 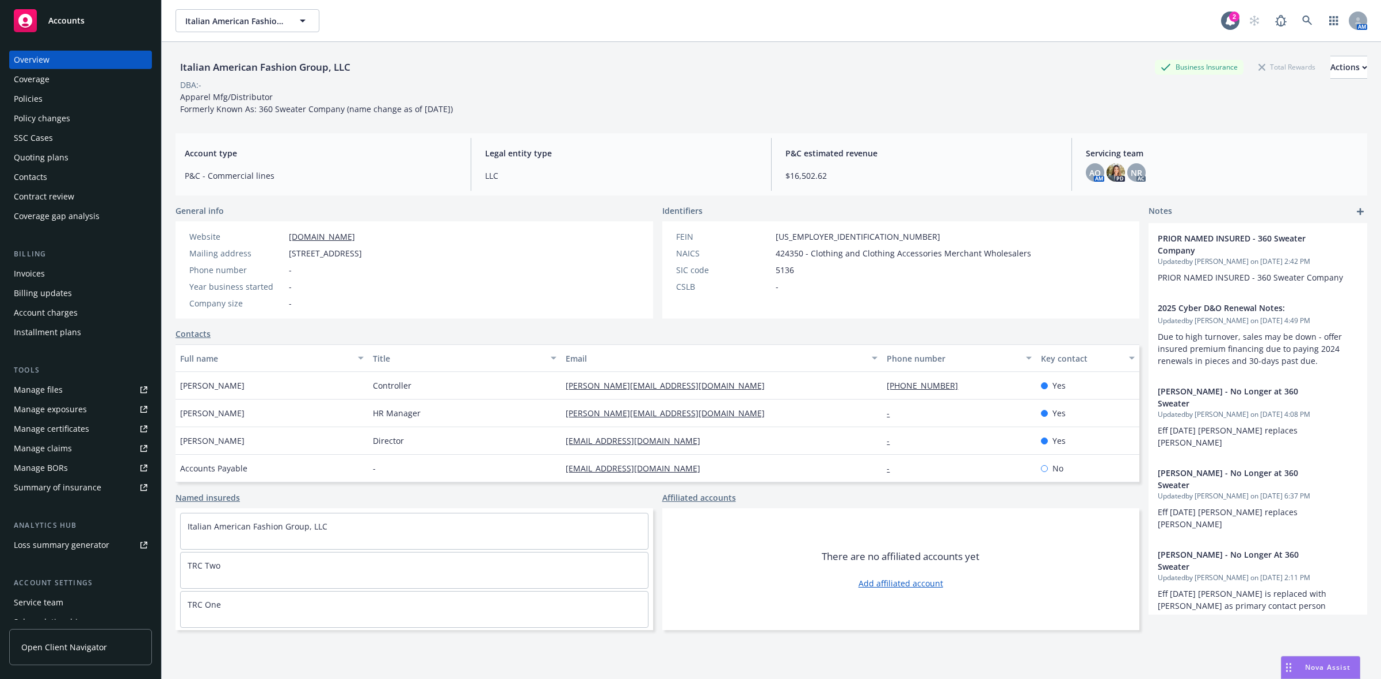 What do you see at coordinates (81, 390) in the screenshot?
I see `a: Manage files` at bounding box center [81, 390].